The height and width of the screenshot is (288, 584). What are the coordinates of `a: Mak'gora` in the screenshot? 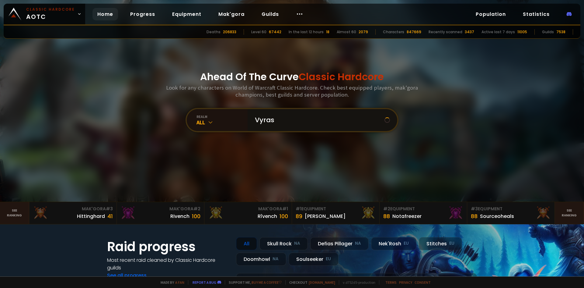 It's located at (232, 14).